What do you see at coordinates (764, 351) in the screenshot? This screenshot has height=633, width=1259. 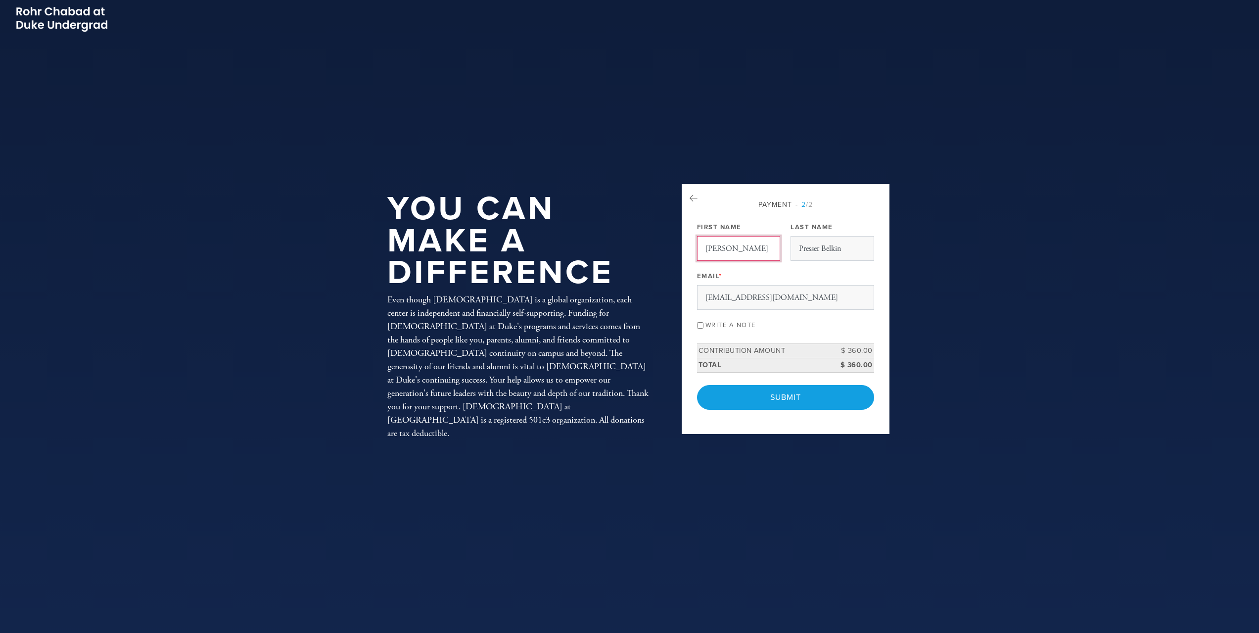 I see `td: Contribution Amount` at bounding box center [764, 351].